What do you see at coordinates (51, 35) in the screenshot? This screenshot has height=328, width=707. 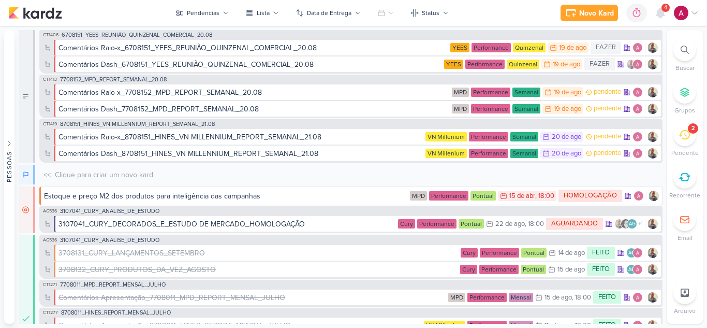 I see `span: CT1406` at bounding box center [51, 35].